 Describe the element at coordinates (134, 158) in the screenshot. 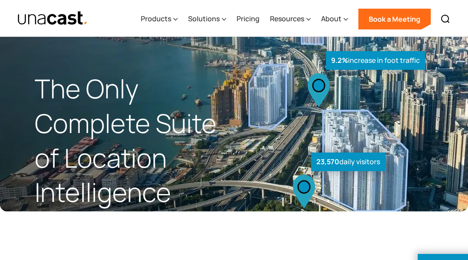

I see `h1: The Only Complete Suite of Location Intelligence Solutions` at that location.